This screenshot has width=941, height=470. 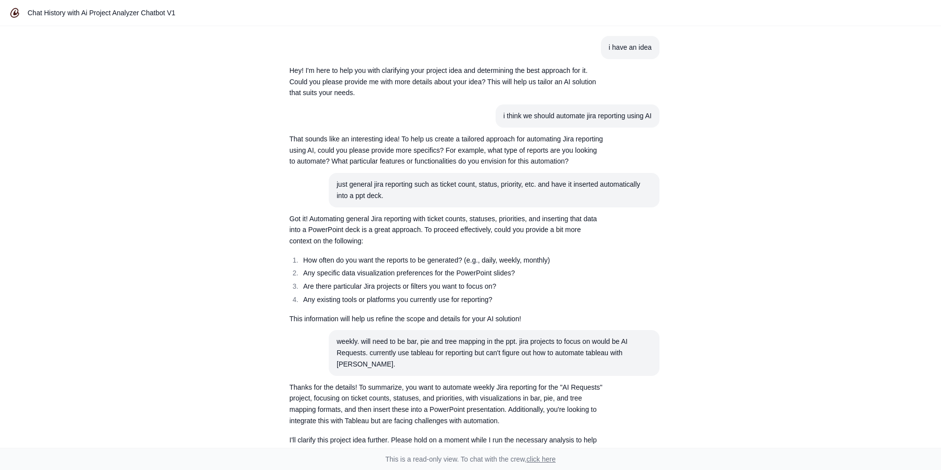 What do you see at coordinates (447, 445) in the screenshot?
I see `p: I'll clarify this project idea further. Please hold on a moment while I run the necessary analysi...` at bounding box center [447, 445].